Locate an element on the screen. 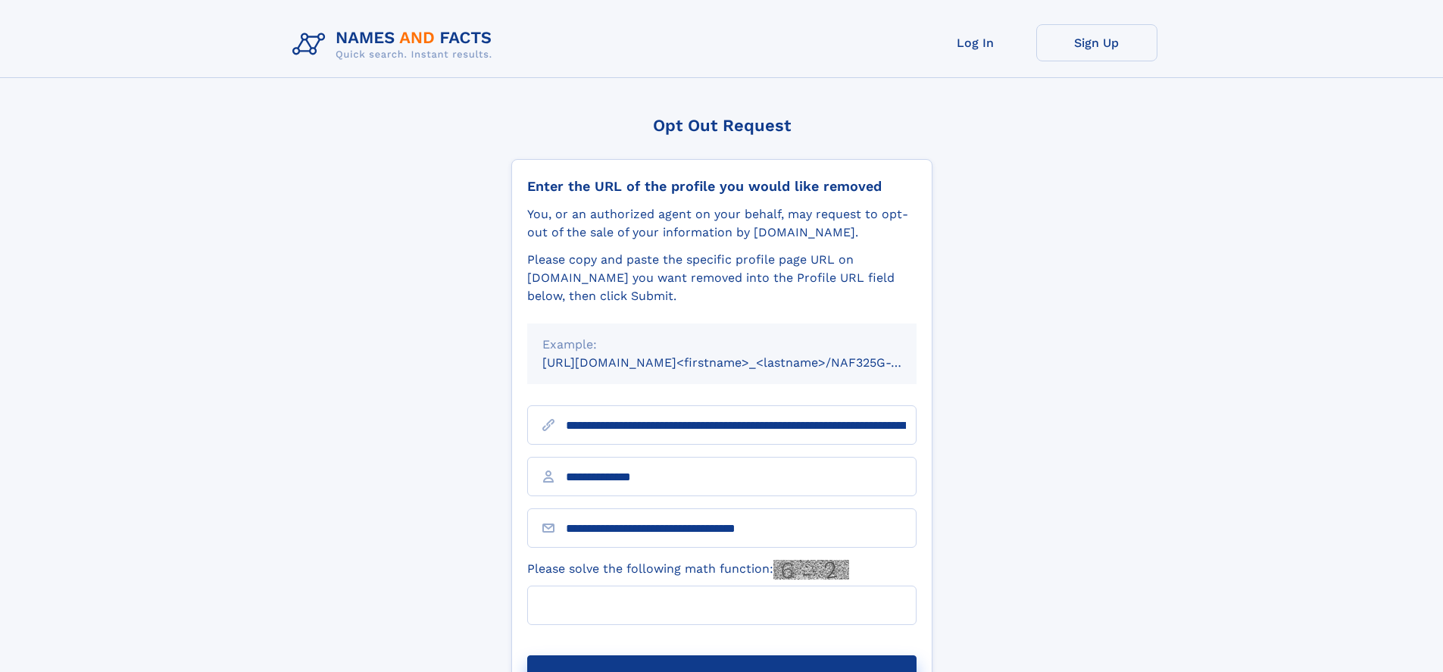 The image size is (1443, 672). div: Opt Out Request is located at coordinates (722, 125).